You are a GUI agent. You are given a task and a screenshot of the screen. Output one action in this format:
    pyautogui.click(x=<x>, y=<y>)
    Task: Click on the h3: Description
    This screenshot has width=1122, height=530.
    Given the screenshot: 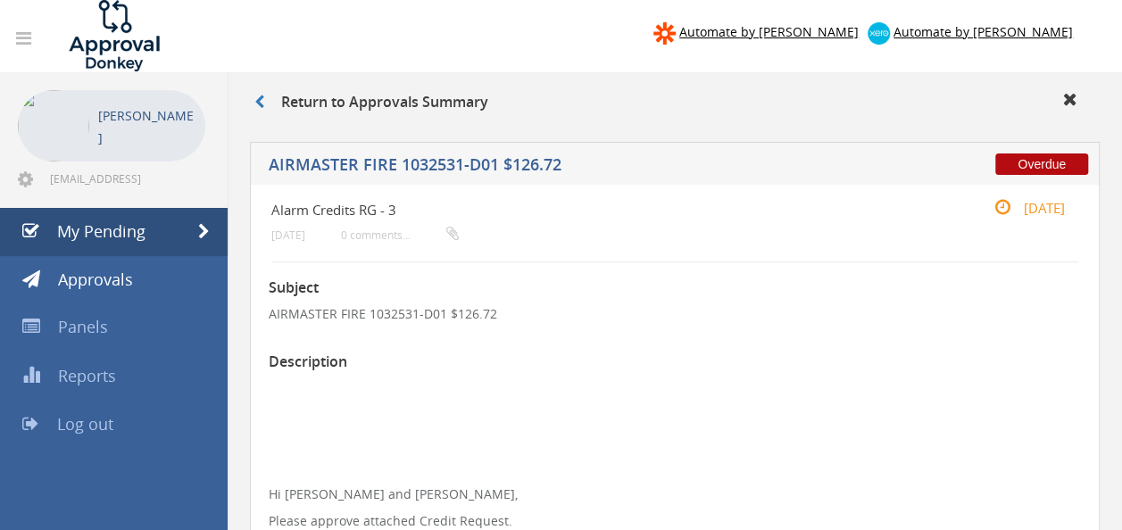 What is the action you would take?
    pyautogui.click(x=675, y=362)
    